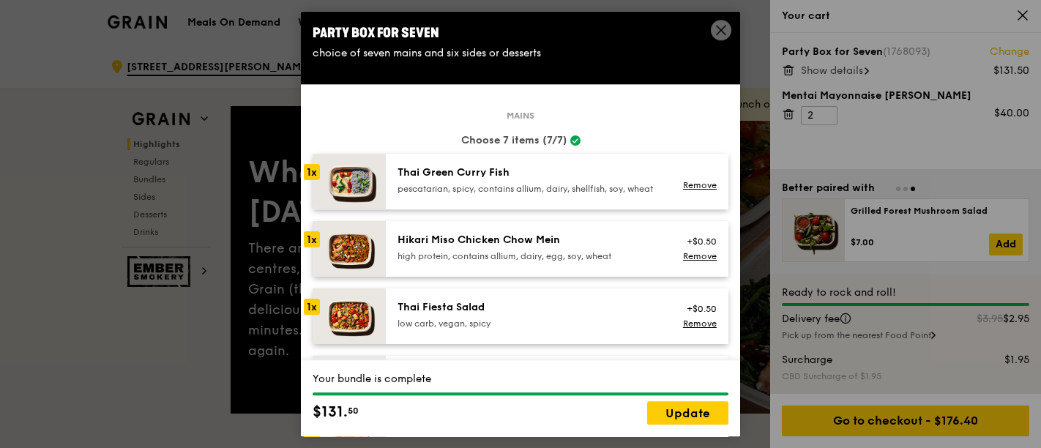  I want to click on img: daily_normal_Thai_Fiesta_Salad__Horizontal_.jpg, so click(349, 316).